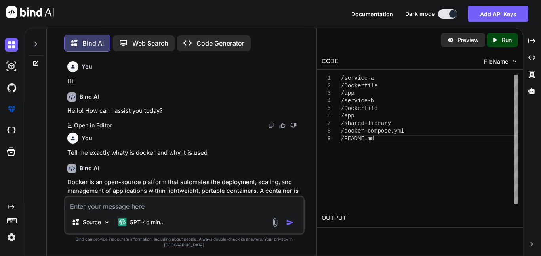 The width and height of the screenshot is (541, 256). What do you see at coordinates (420, 14) in the screenshot?
I see `span: Dark mode` at bounding box center [420, 14].